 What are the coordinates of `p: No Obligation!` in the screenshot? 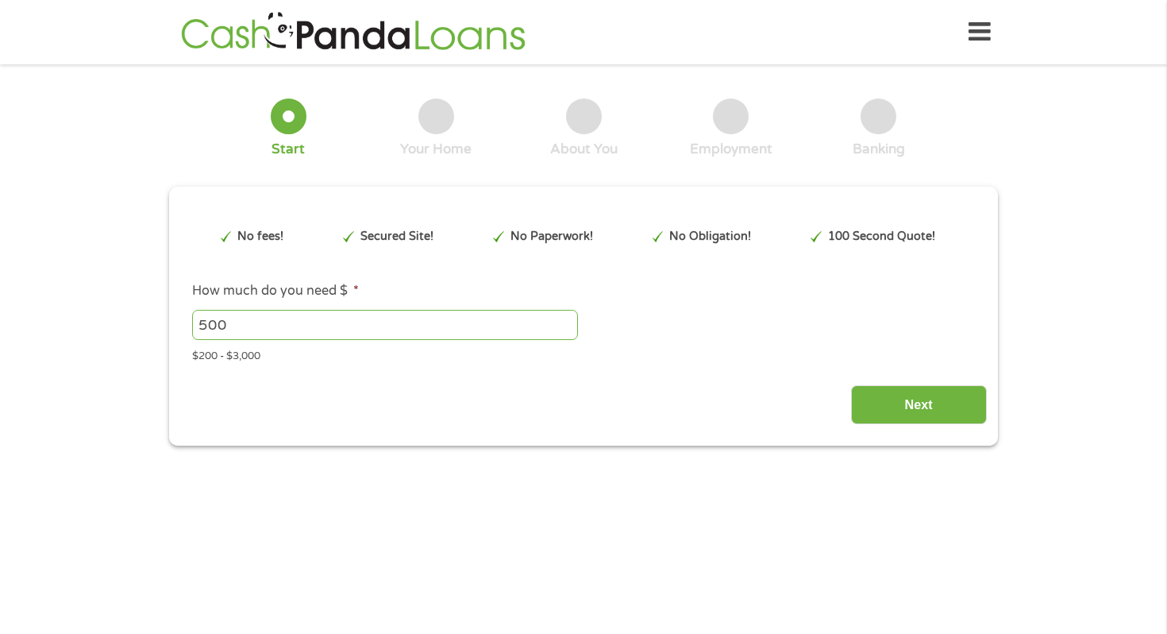 It's located at (710, 237).